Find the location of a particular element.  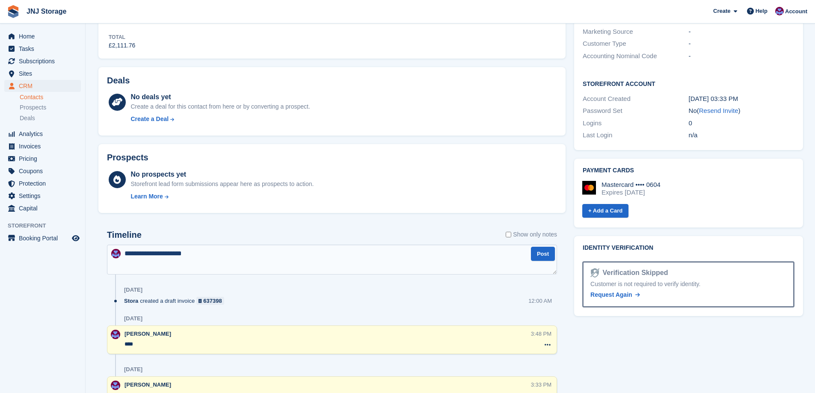

span: Invoices is located at coordinates (44, 146).